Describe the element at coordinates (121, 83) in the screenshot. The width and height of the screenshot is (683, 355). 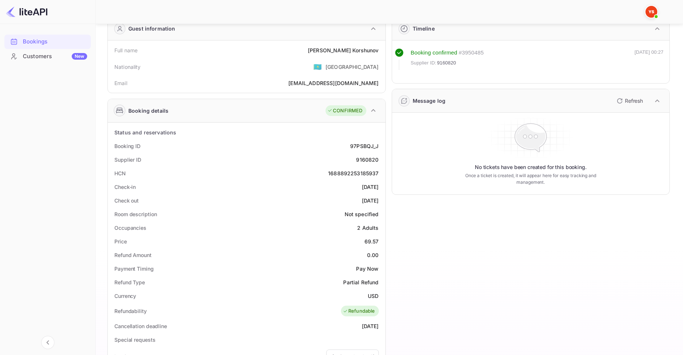
I see `div: Email` at that location.